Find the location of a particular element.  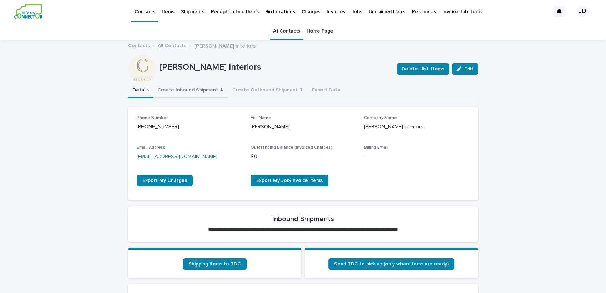

a: Export My Charges is located at coordinates (165, 180).